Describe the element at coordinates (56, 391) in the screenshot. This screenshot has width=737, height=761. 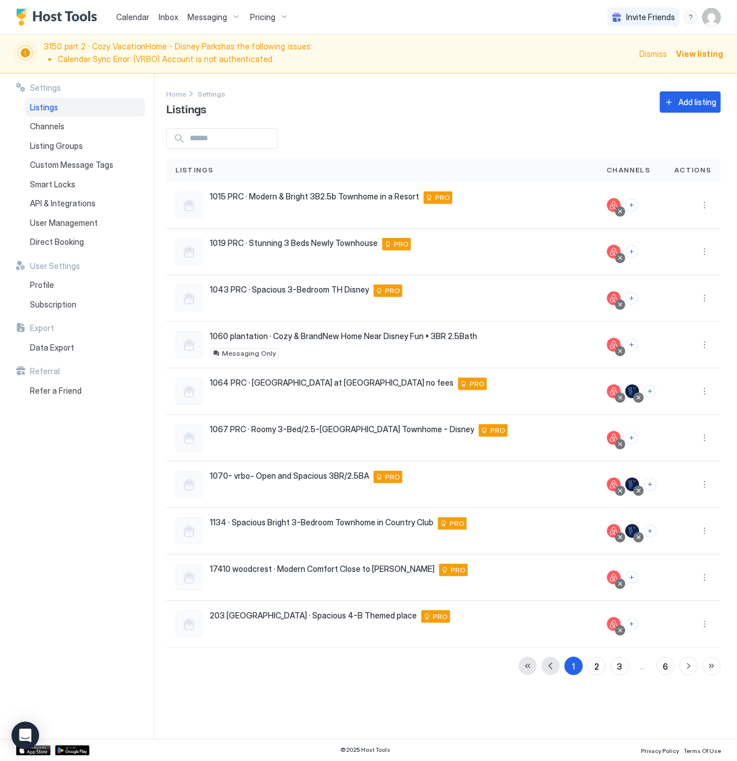
I see `span: Refer a Friend` at that location.